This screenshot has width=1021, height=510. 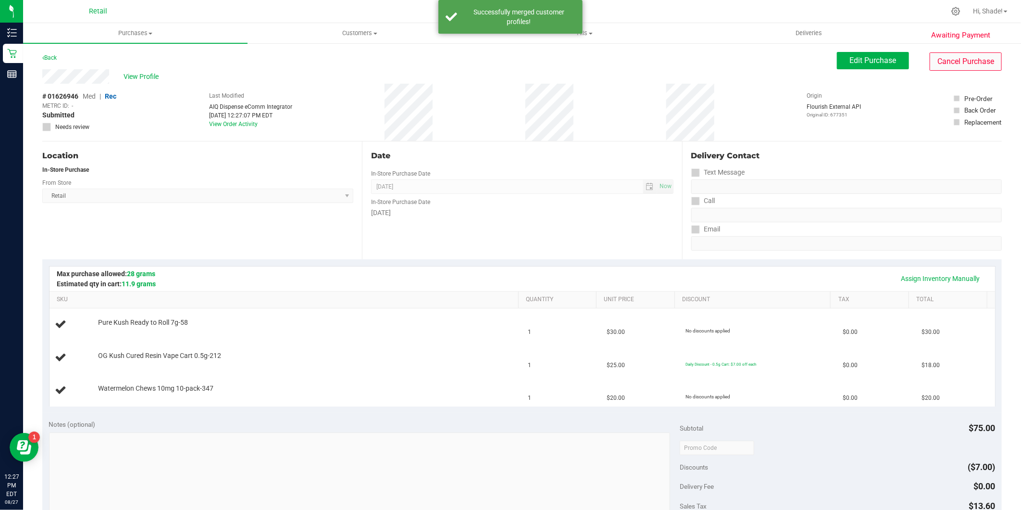 I want to click on span: Edit Purchase, so click(x=873, y=60).